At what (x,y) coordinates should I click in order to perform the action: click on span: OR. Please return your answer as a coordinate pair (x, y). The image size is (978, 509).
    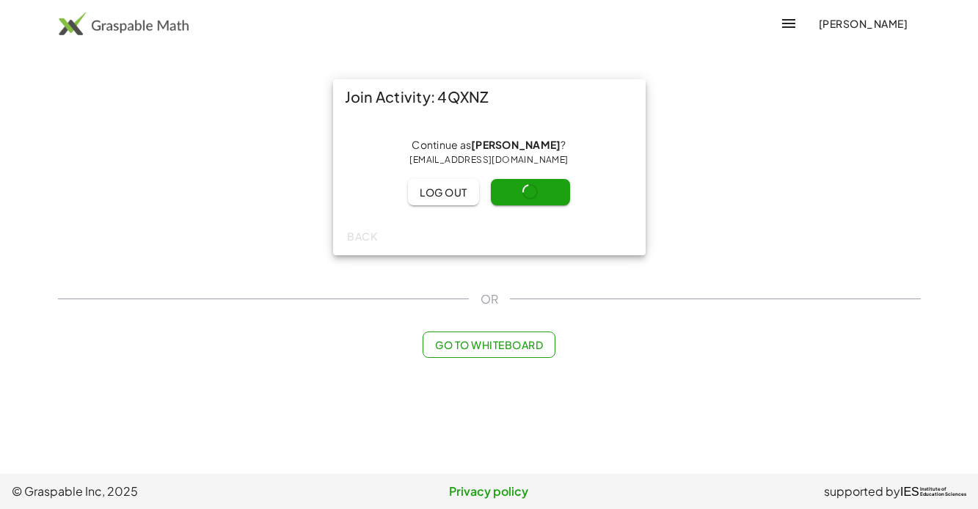
    Looking at the image, I should click on (489, 299).